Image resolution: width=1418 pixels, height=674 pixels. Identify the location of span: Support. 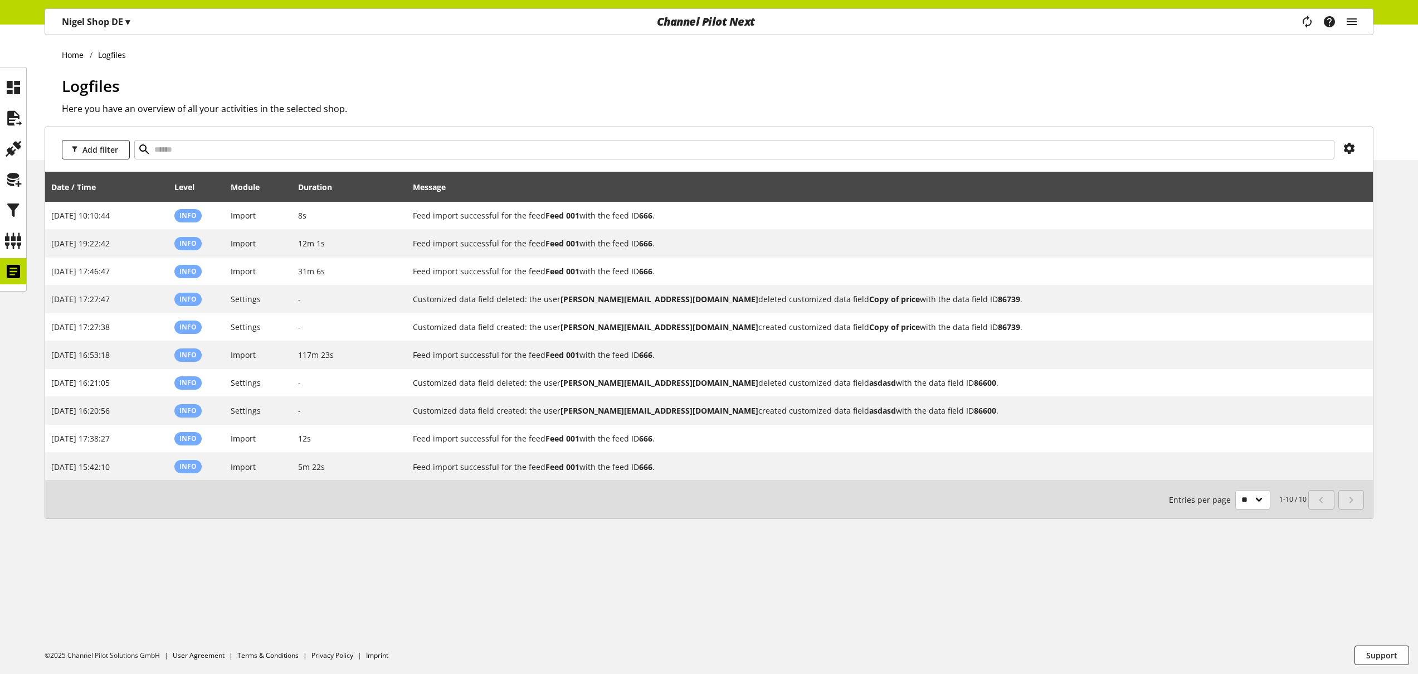
(1382, 655).